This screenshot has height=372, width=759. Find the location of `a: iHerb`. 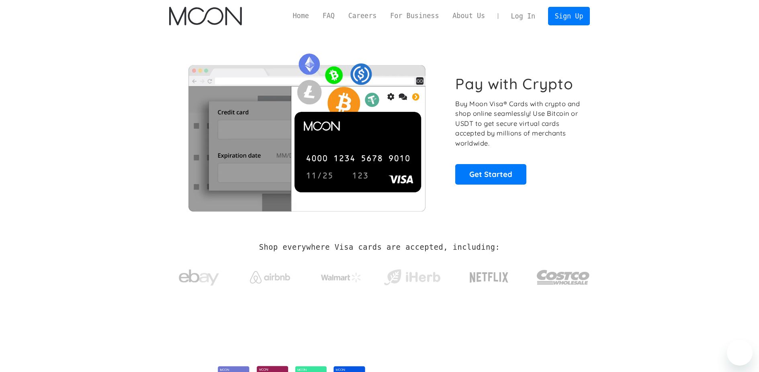

a: iHerb is located at coordinates (412, 275).